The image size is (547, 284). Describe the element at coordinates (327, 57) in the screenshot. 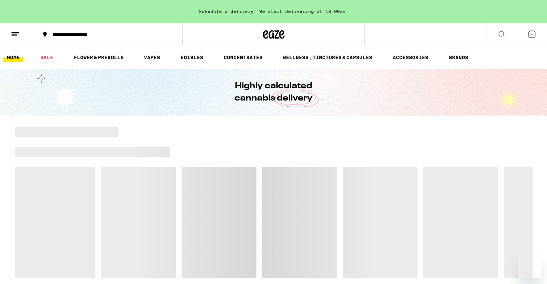

I see `a: WELLNESS, TINCTURES & CAPSULES` at that location.